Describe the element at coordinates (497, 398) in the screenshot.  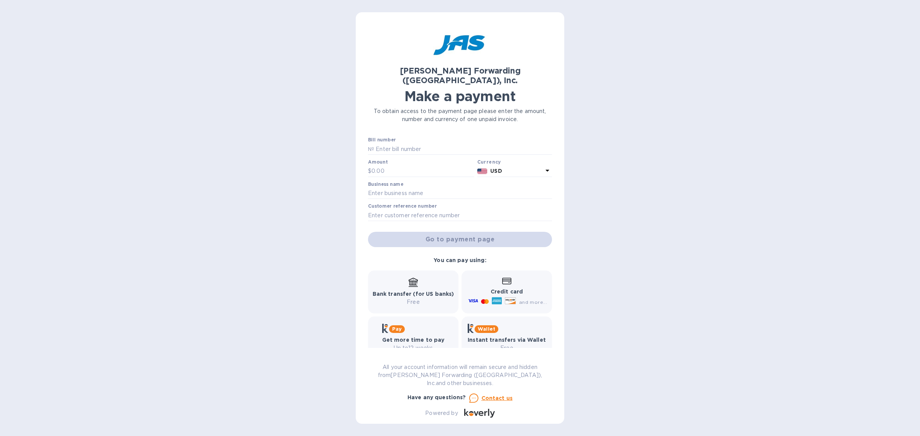
I see `u: Contact us` at that location.